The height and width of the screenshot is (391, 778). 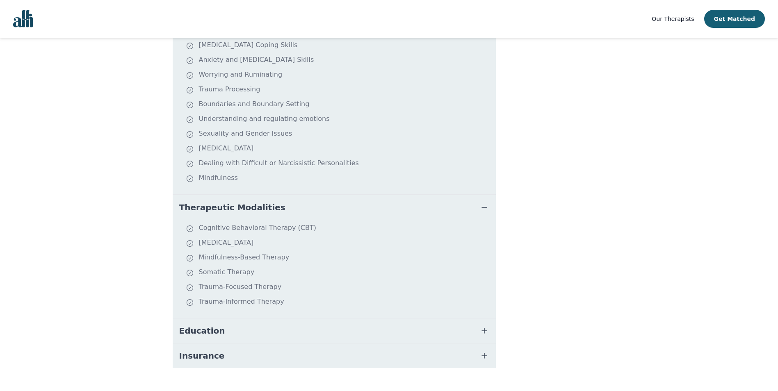 I want to click on li: Sexuality and Gender Issues, so click(x=339, y=135).